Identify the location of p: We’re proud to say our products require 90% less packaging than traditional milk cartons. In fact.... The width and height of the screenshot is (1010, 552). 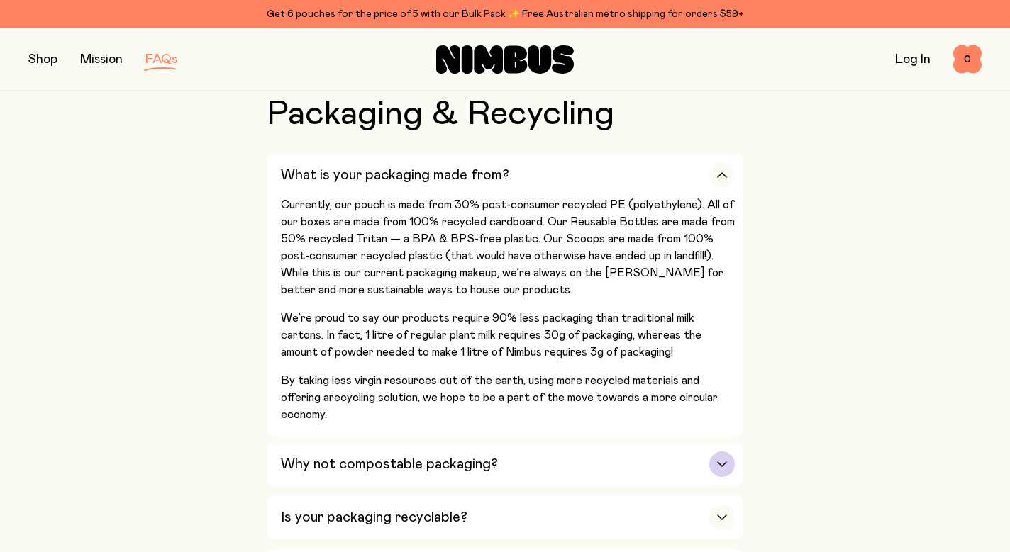
(508, 335).